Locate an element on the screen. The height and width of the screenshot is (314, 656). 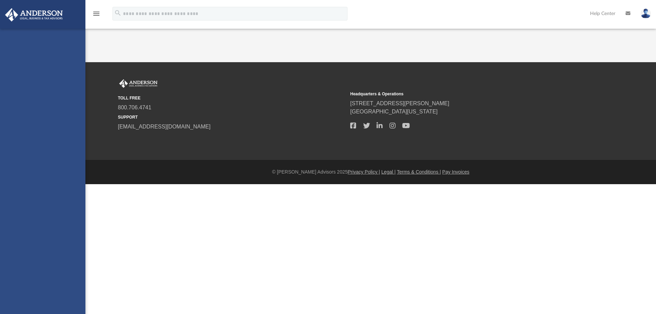
a: Privacy Policy | is located at coordinates (364, 172).